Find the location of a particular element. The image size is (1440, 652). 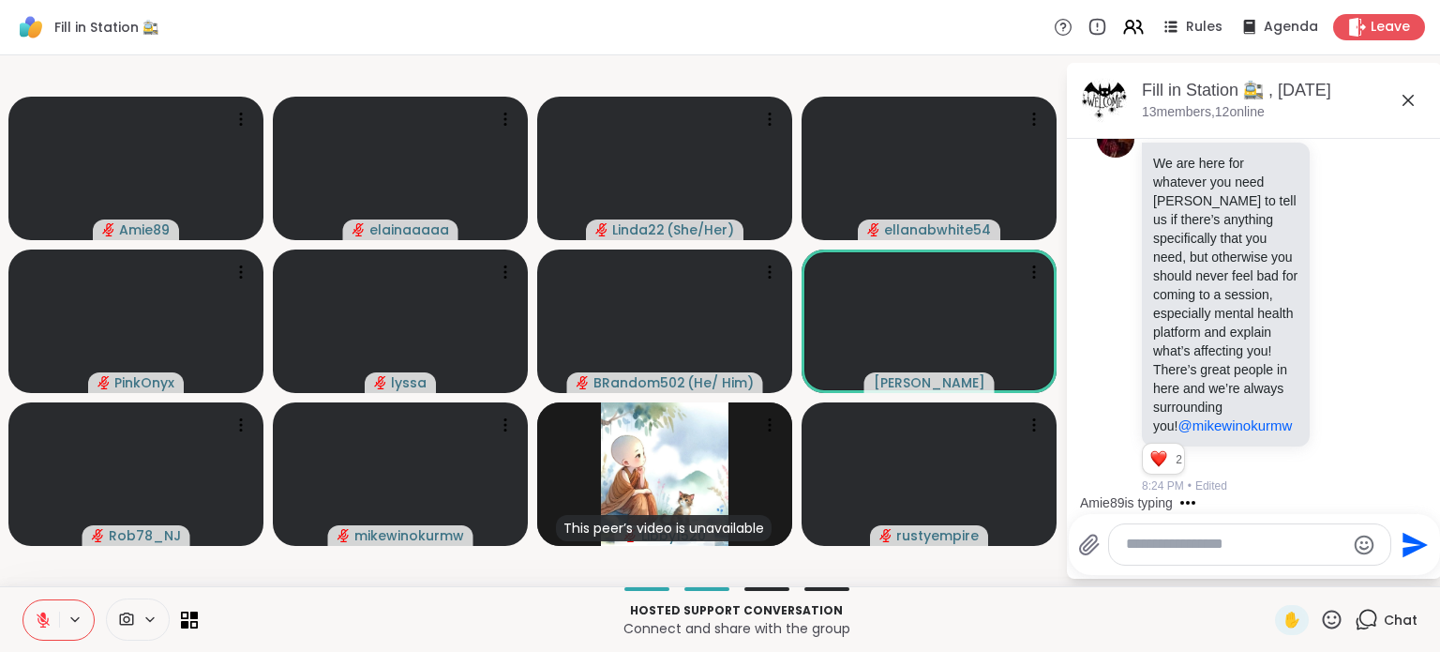

span: ( She/Her ) is located at coordinates (700, 230).